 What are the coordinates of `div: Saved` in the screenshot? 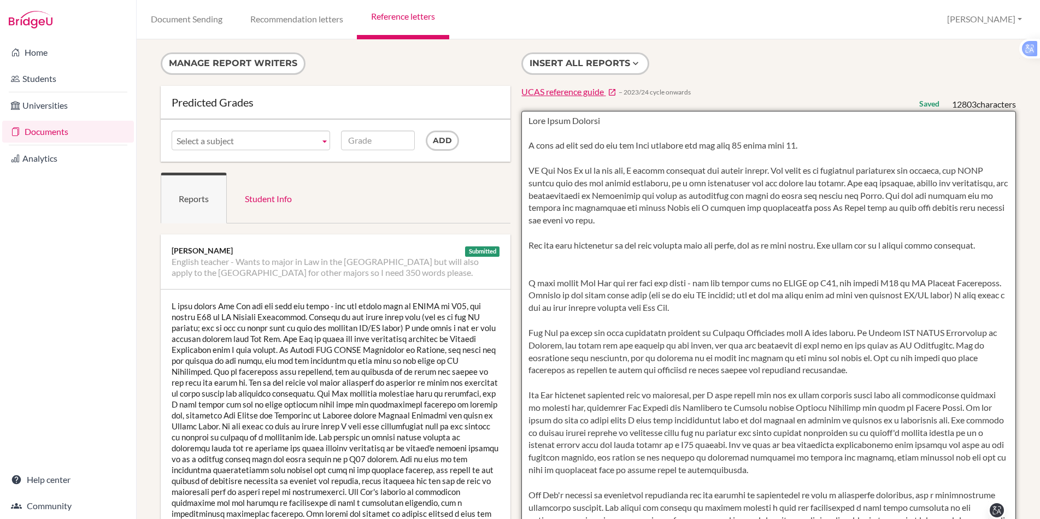 It's located at (929, 104).